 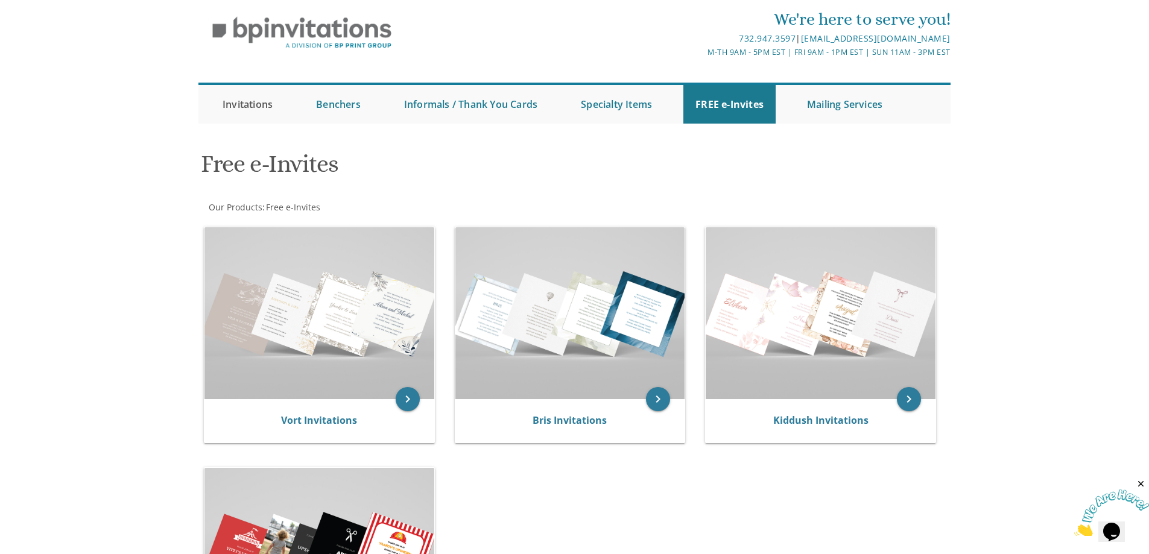 I want to click on a: Free e-Invites, so click(x=293, y=207).